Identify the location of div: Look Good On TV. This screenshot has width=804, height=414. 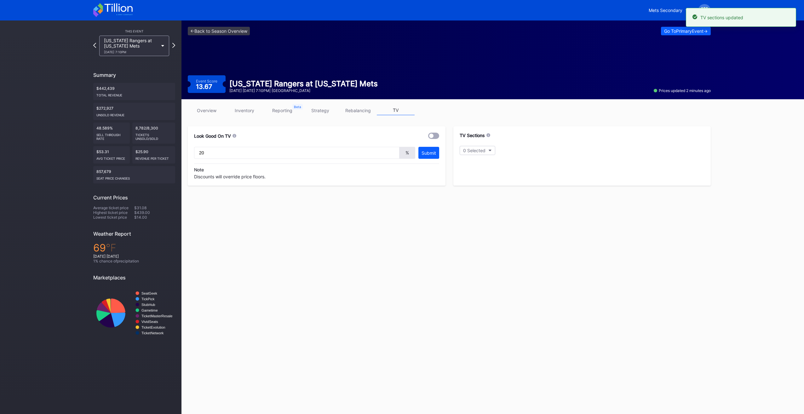
(212, 136).